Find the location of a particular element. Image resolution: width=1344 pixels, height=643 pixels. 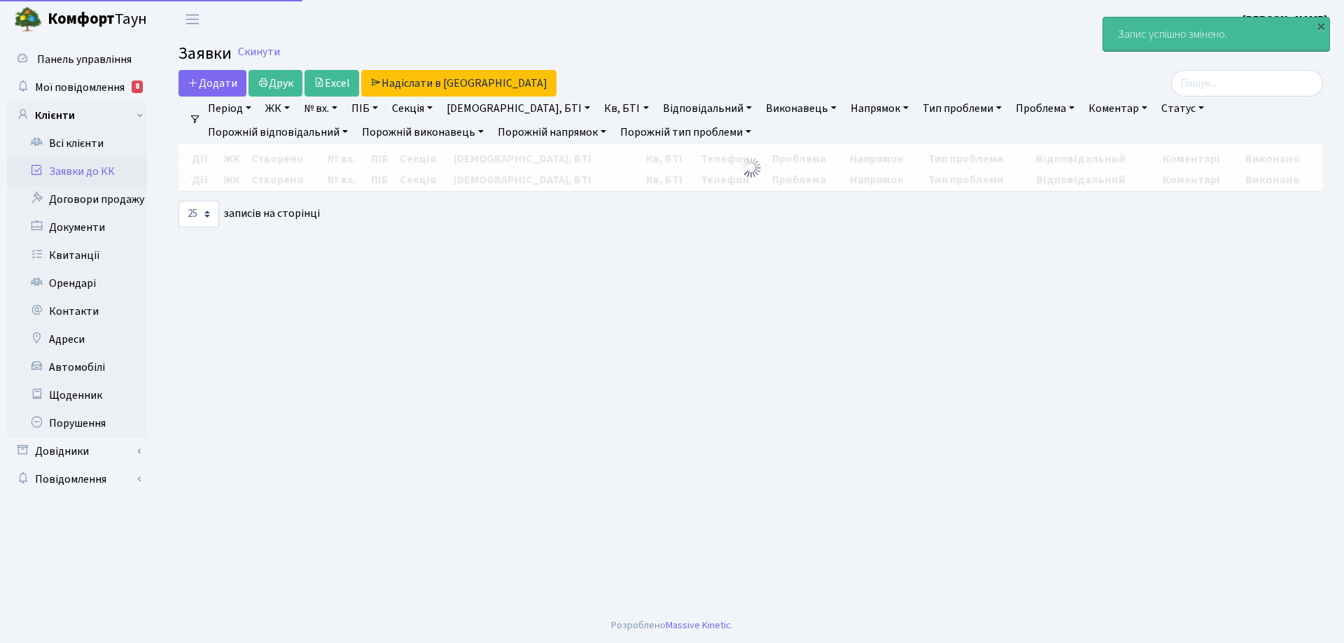

a: Кв, БТІ is located at coordinates (626, 109).